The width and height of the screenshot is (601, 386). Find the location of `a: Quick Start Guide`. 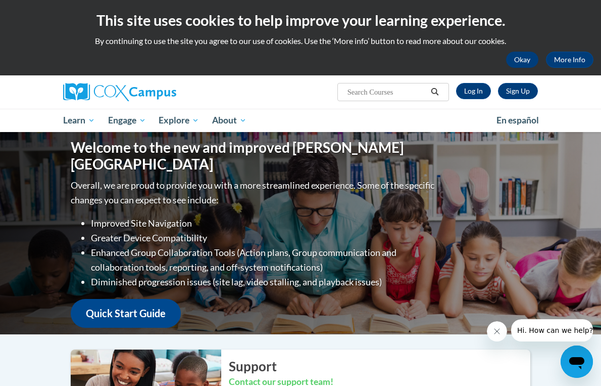

a: Quick Start Guide is located at coordinates (126, 313).